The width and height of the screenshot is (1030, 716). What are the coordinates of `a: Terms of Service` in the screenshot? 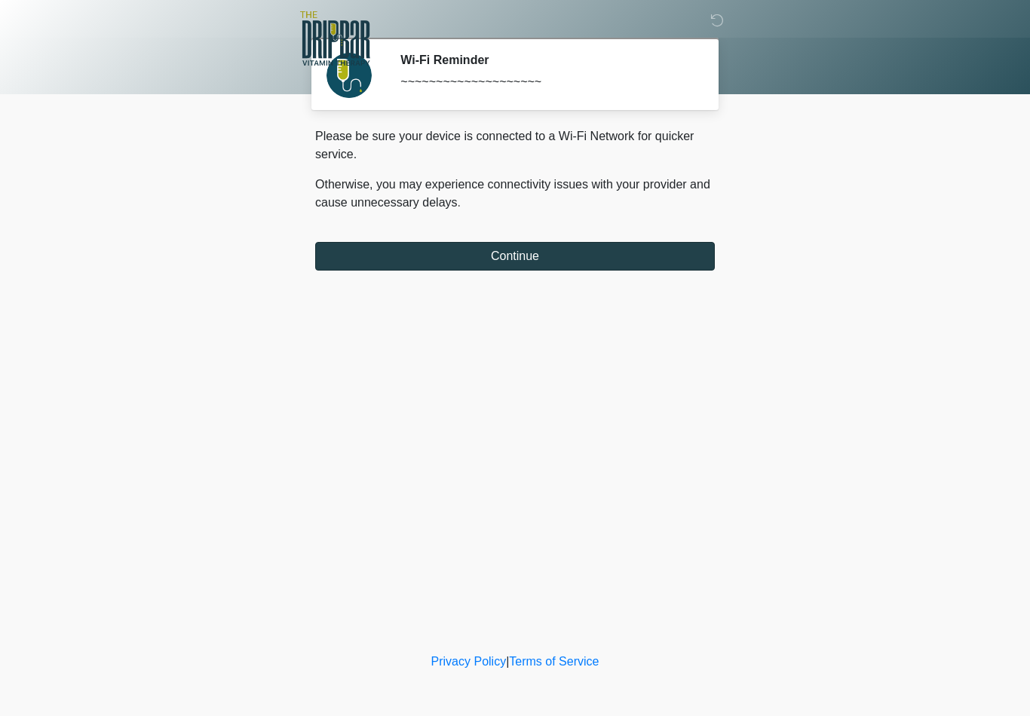 It's located at (553, 661).